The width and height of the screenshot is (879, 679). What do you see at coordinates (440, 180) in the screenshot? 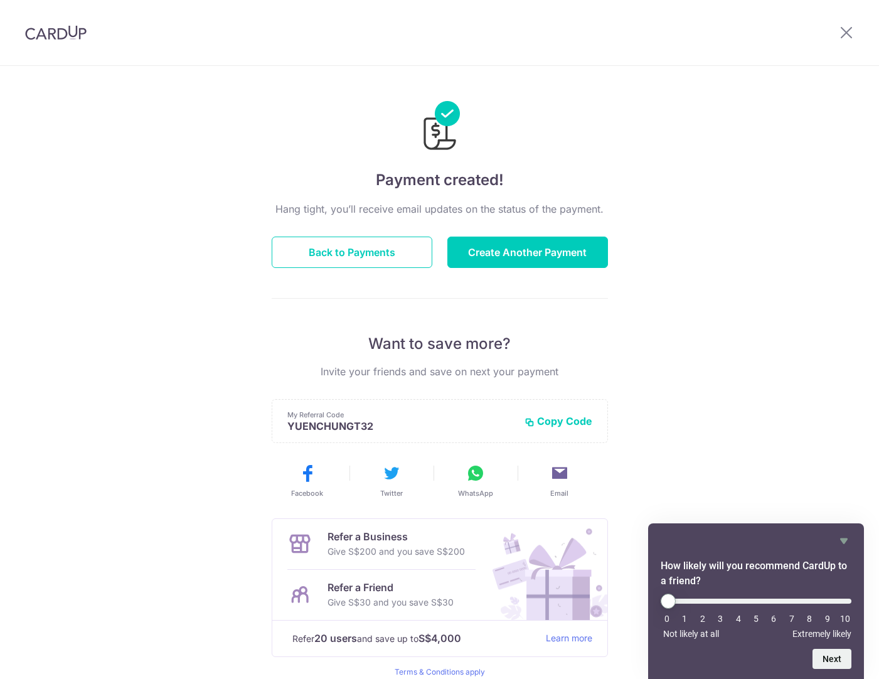
I see `h4: Payment created!` at bounding box center [440, 180].